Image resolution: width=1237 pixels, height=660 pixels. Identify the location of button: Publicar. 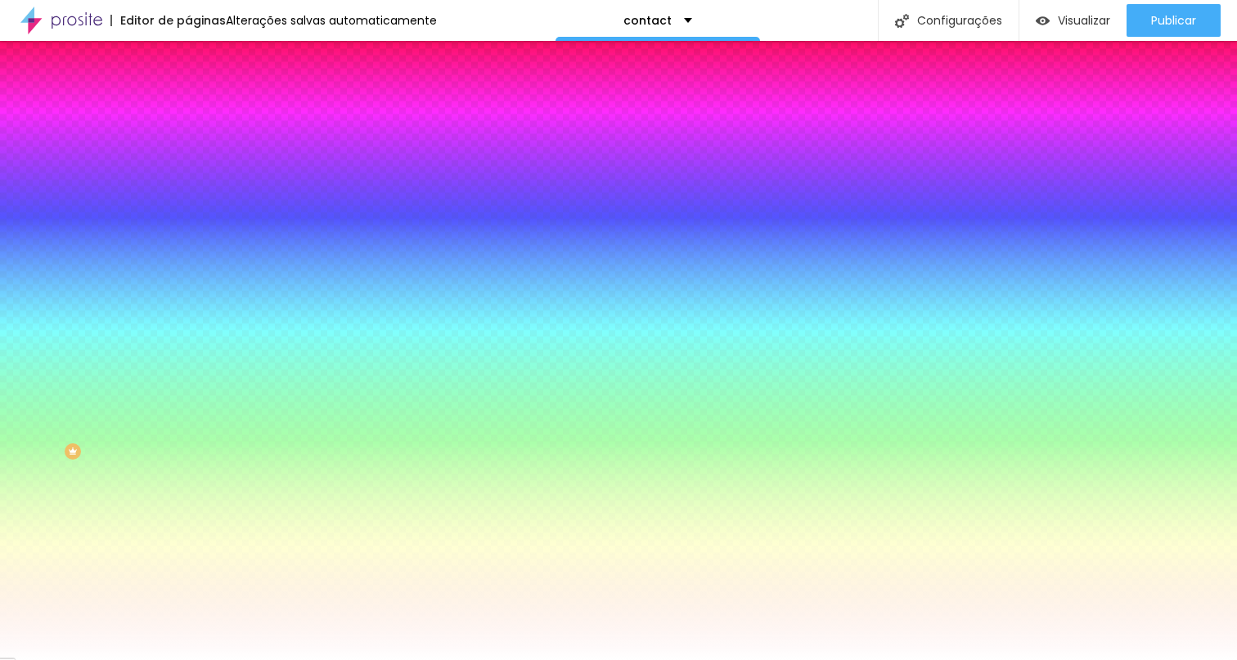
(1174, 20).